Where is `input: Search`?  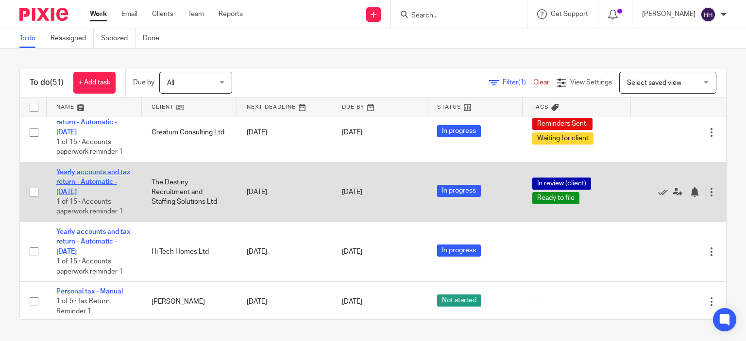
input: Search is located at coordinates (454, 16).